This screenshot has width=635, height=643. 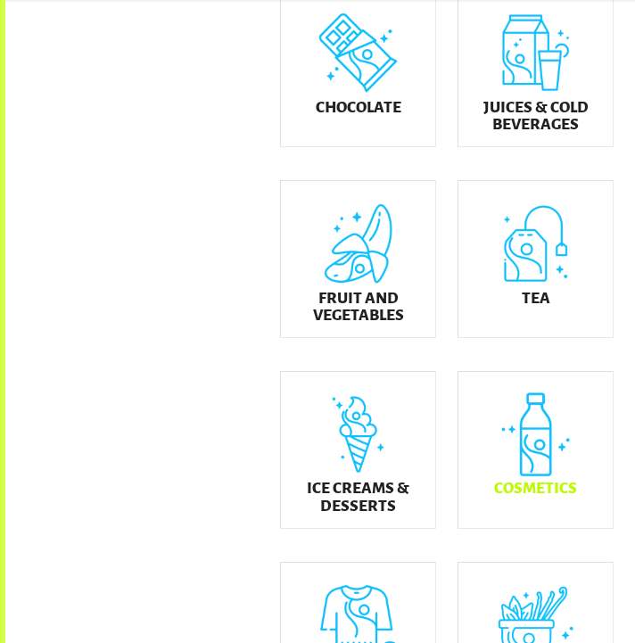 What do you see at coordinates (535, 116) in the screenshot?
I see `h5: Juices & Cold Beverages` at bounding box center [535, 116].